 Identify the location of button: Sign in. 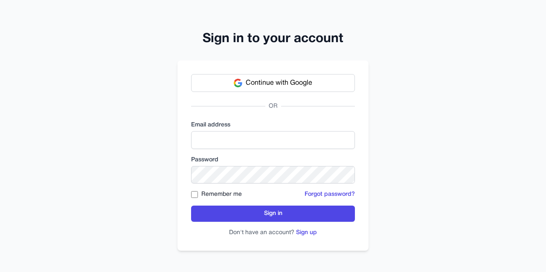
(273, 214).